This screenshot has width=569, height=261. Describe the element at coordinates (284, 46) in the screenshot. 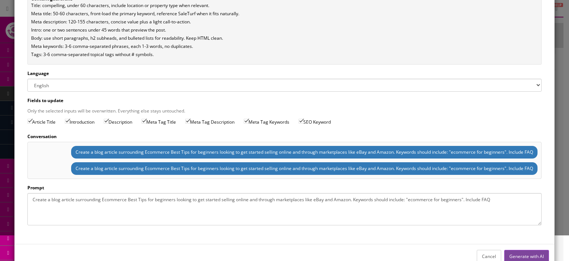

I see `li: Meta keywords: 3-6 comma-separated phrases, each 1-3 words, no duplicates.` at that location.